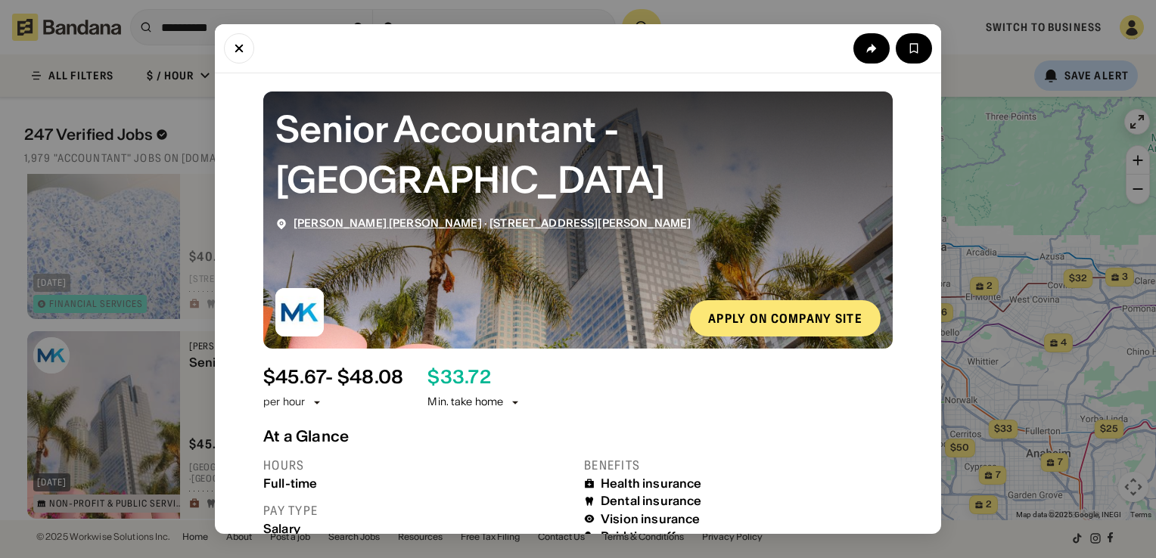  Describe the element at coordinates (239, 48) in the screenshot. I see `button: Close` at that location.